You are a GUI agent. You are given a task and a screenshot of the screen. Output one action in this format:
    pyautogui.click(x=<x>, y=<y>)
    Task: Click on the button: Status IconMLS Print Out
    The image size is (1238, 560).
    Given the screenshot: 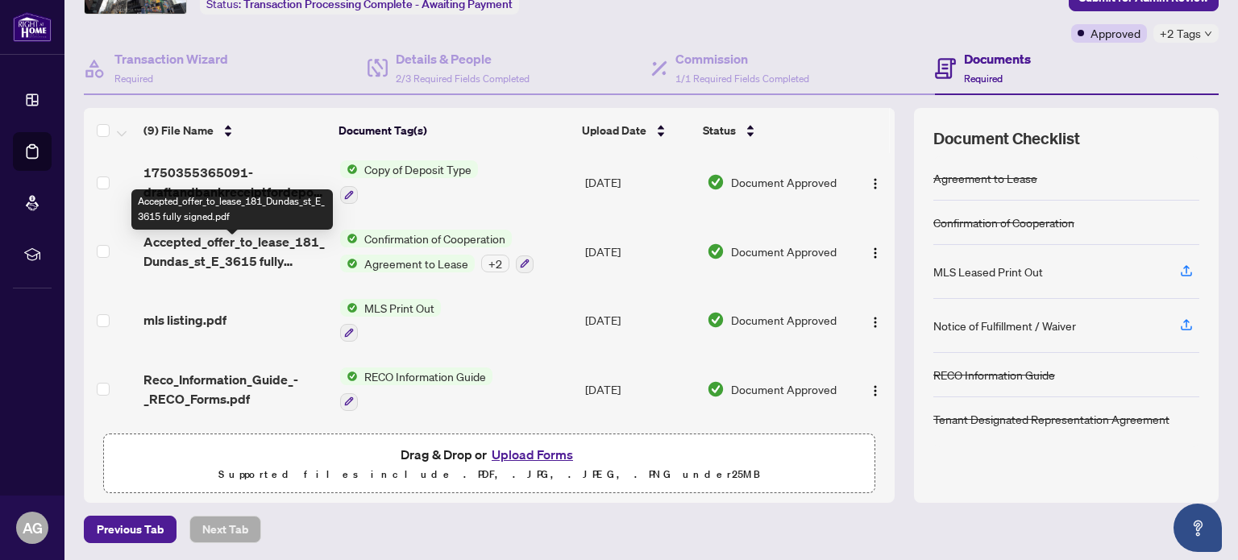 What is the action you would take?
    pyautogui.click(x=390, y=321)
    